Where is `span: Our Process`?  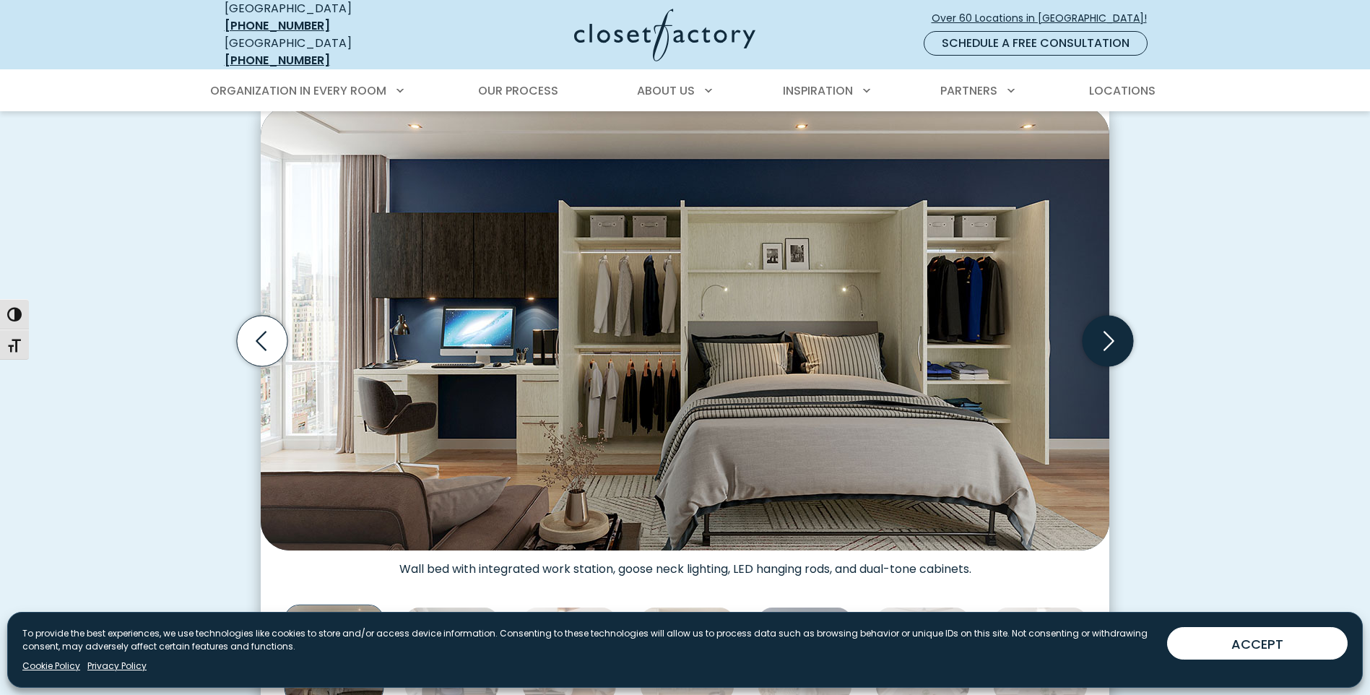
span: Our Process is located at coordinates (518, 90).